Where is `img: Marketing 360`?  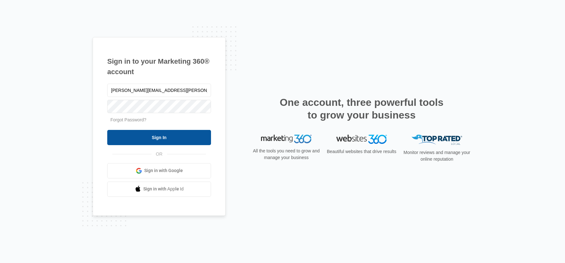 img: Marketing 360 is located at coordinates (286, 139).